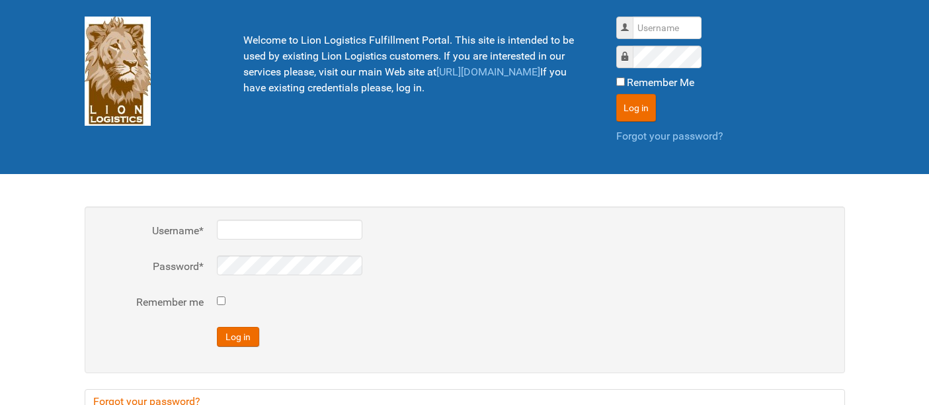 The image size is (929, 405). I want to click on img: Lion Logistics, so click(118, 71).